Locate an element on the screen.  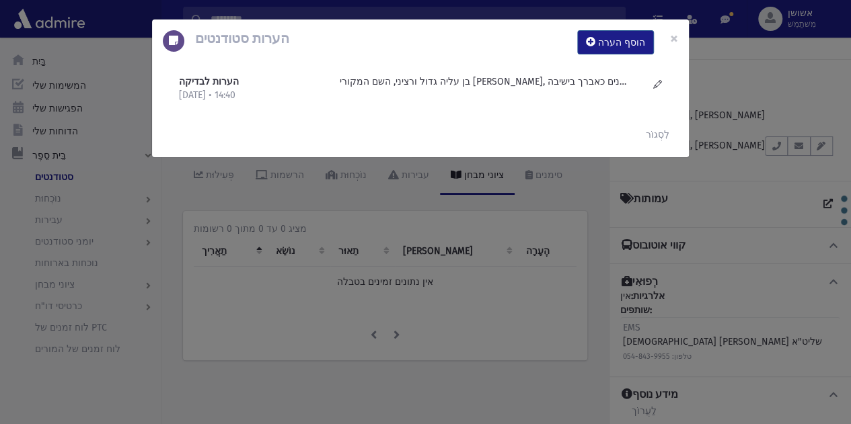
font: לִסְגוֹר is located at coordinates (657, 134).